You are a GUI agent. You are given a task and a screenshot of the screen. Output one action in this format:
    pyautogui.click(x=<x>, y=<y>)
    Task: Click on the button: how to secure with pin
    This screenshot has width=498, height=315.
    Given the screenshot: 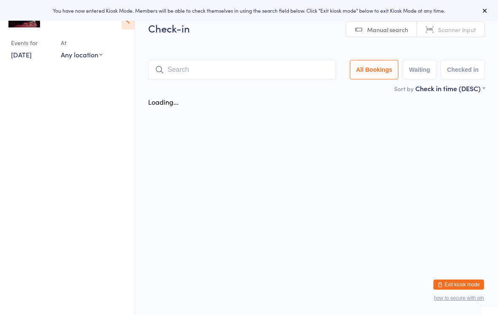 What is the action you would take?
    pyautogui.click(x=459, y=298)
    